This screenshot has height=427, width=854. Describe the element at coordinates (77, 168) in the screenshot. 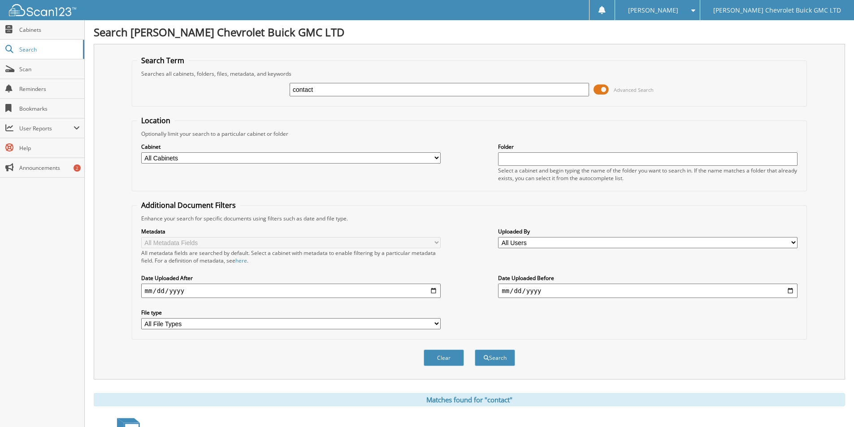

I see `div: 2` at that location.